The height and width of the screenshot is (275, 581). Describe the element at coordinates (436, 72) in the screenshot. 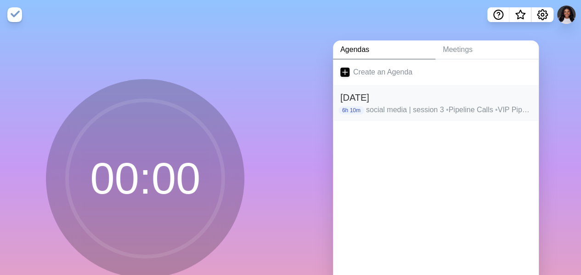

I see `a: Create an Agenda` at that location.